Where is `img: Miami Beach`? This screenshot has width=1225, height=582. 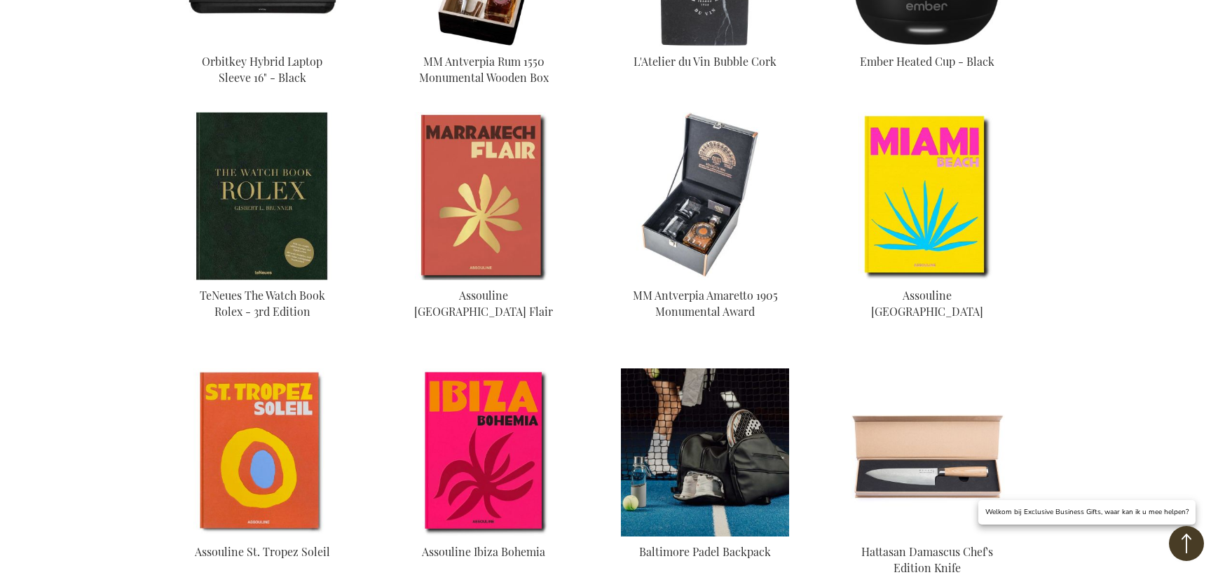 img: Miami Beach is located at coordinates (927, 196).